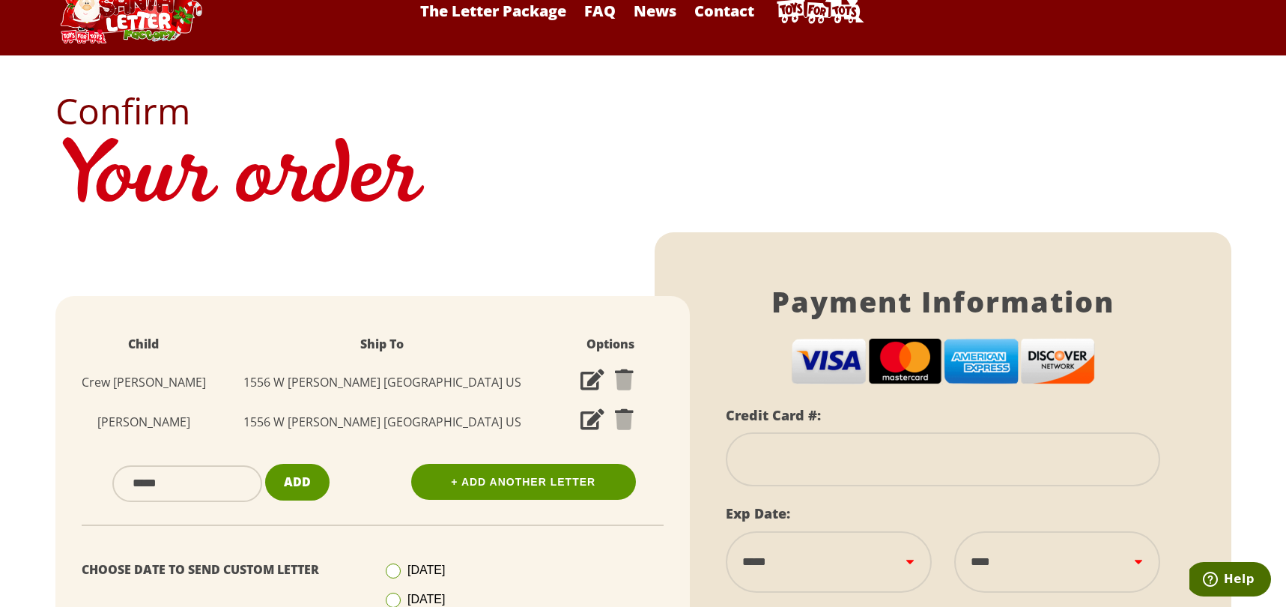 The image size is (1286, 607). I want to click on th: Options, so click(610, 344).